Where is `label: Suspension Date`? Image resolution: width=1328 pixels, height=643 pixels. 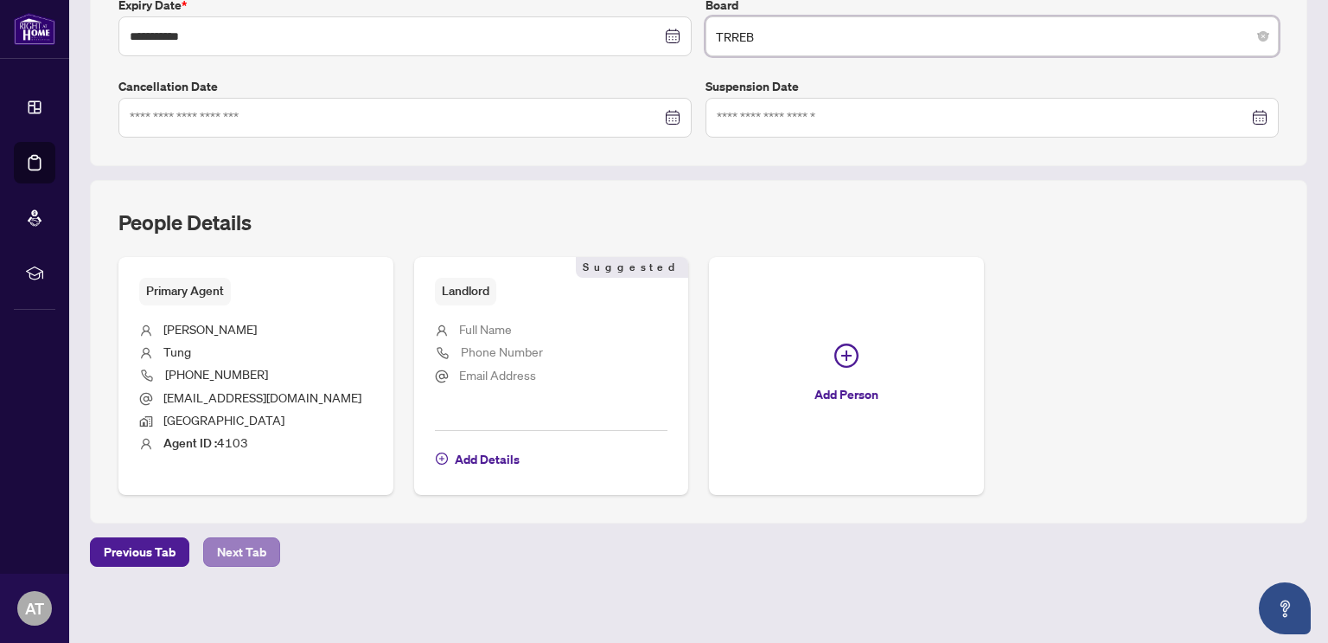
label: Suspension Date is located at coordinates (992, 86).